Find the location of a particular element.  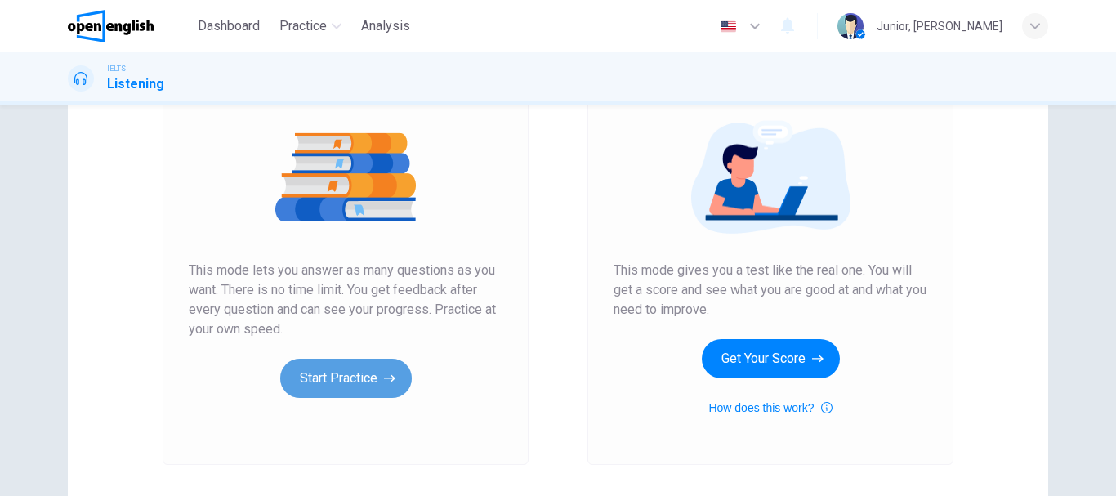

span: This mode lets you answer as many questions as you want. There is no time limit. You get feedback... is located at coordinates (346, 300).